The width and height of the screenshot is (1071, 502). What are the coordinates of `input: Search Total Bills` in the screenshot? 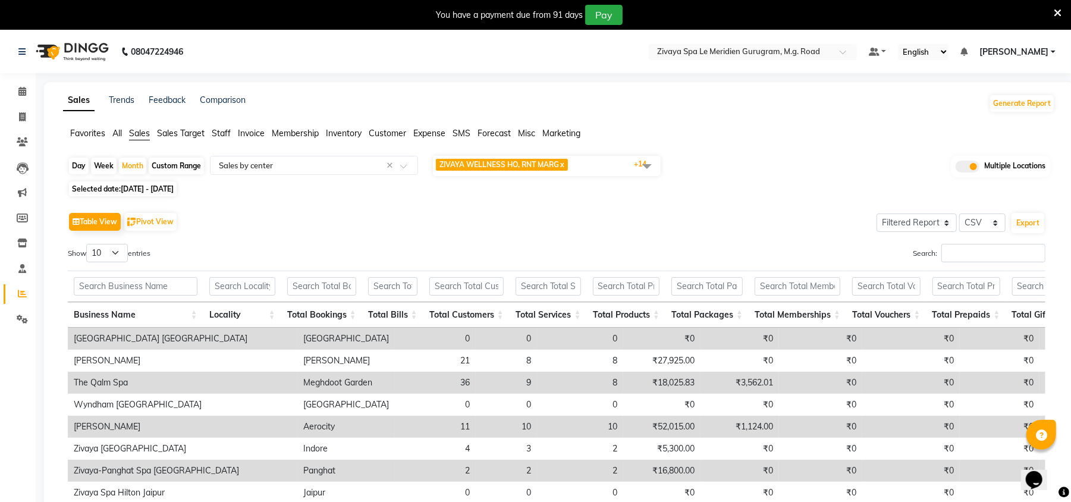 It's located at (393, 286).